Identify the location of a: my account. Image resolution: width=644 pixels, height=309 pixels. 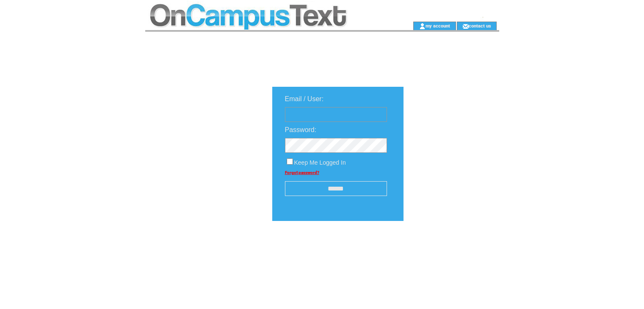
(438, 25).